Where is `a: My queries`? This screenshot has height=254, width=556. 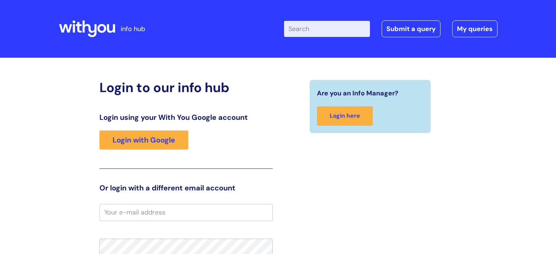
a: My queries is located at coordinates (475, 29).